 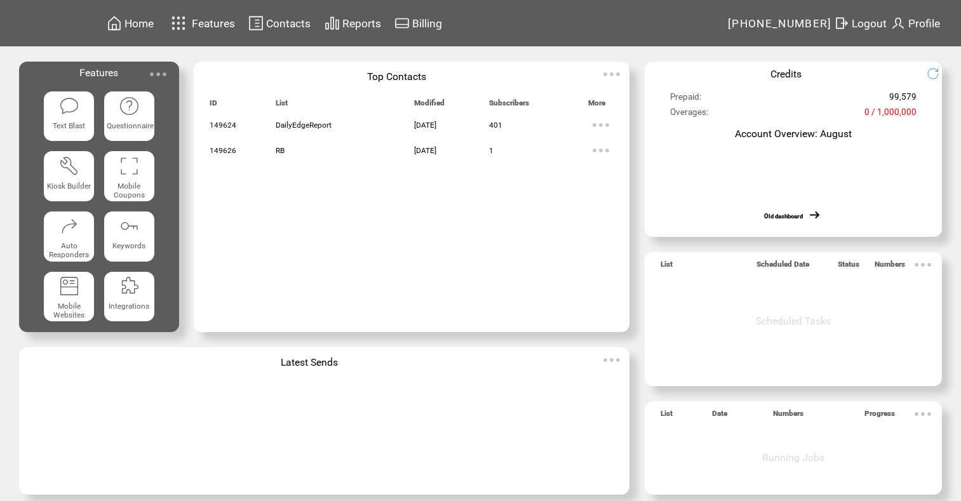 I want to click on span: 401, so click(x=495, y=125).